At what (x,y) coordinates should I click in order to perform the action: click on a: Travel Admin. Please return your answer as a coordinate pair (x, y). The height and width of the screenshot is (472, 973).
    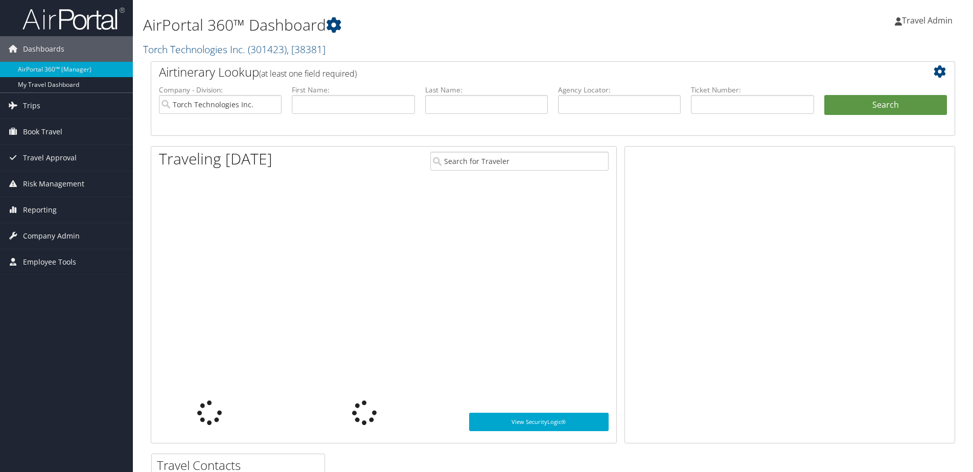
    Looking at the image, I should click on (929, 20).